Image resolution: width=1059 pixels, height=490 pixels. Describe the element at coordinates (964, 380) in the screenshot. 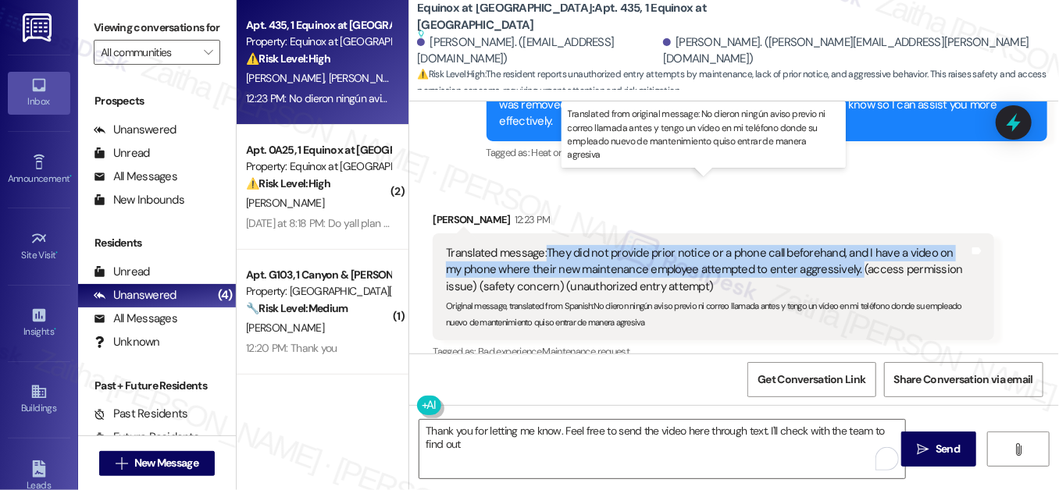

I see `span: Share Conversation via email` at that location.